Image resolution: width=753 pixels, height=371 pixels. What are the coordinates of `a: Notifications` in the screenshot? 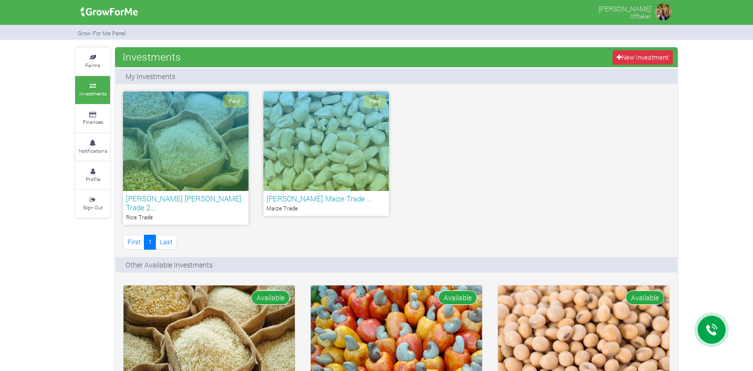 It's located at (93, 147).